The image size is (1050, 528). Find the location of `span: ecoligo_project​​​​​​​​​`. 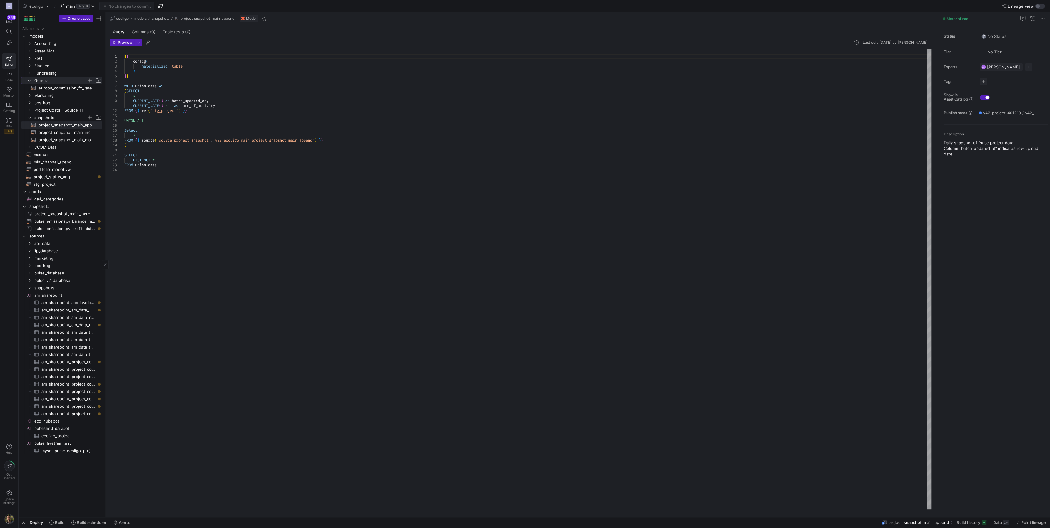

span: ecoligo_project​​​​​​​​​ is located at coordinates (68, 436).